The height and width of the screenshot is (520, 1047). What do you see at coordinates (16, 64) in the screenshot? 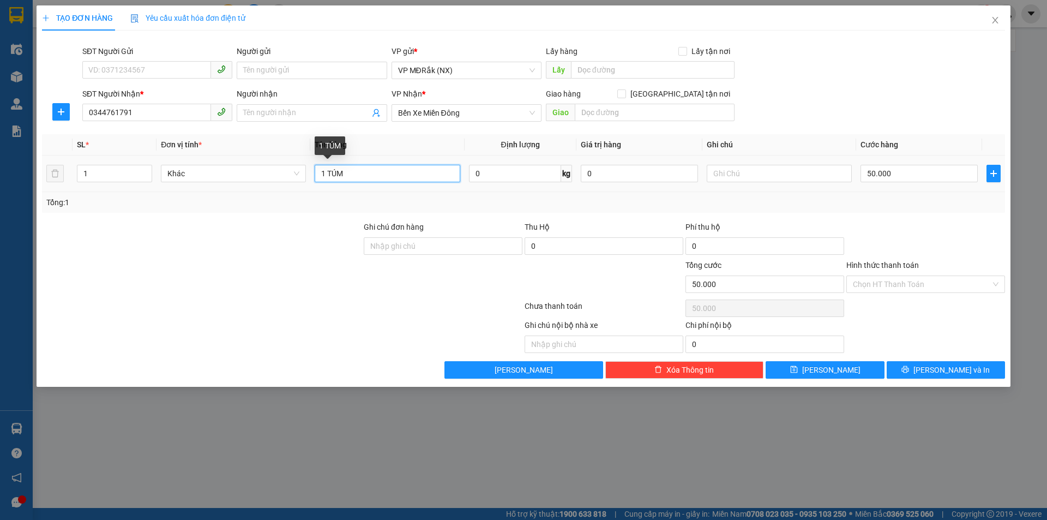
I see `span: CR :` at bounding box center [16, 64].